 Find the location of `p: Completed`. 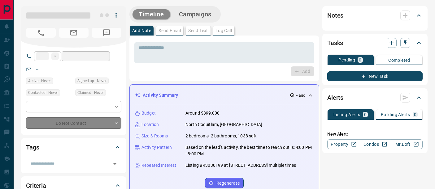

p: Completed is located at coordinates (399, 60).